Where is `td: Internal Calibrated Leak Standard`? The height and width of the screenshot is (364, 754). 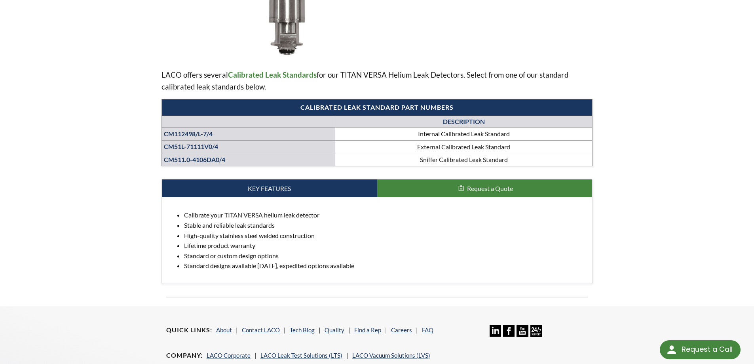
td: Internal Calibrated Leak Standard is located at coordinates (464, 134).